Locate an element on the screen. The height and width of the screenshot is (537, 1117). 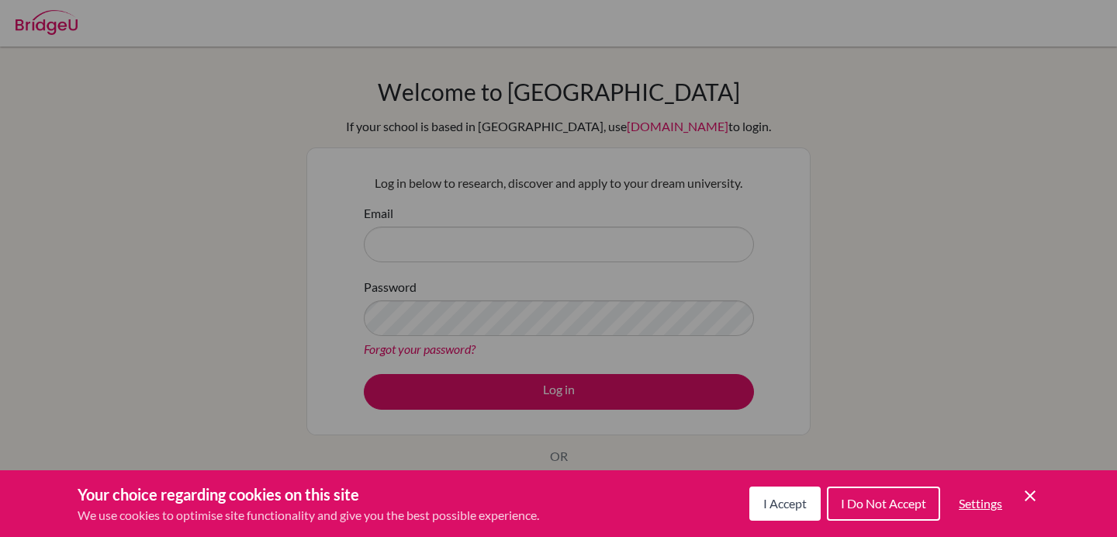
span: Settings is located at coordinates (980, 503).